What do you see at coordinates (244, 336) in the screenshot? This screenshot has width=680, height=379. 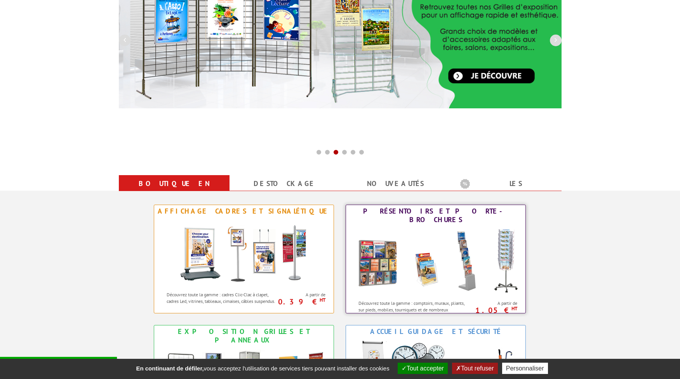 I see `div: Exposition Grilles et Panneaux` at bounding box center [244, 336].